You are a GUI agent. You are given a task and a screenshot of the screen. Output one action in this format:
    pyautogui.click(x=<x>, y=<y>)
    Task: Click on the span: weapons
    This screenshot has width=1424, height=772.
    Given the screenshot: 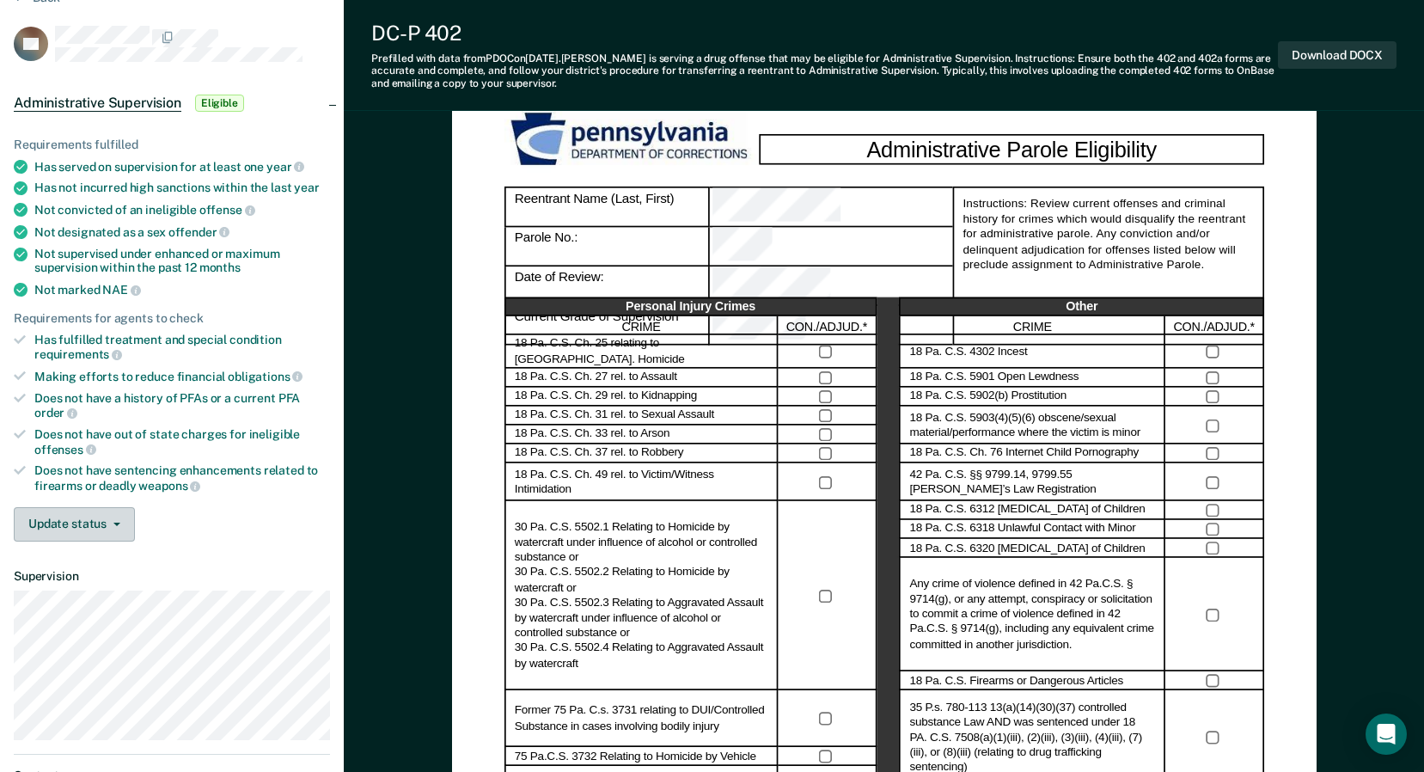 What is the action you would take?
    pyautogui.click(x=169, y=486)
    